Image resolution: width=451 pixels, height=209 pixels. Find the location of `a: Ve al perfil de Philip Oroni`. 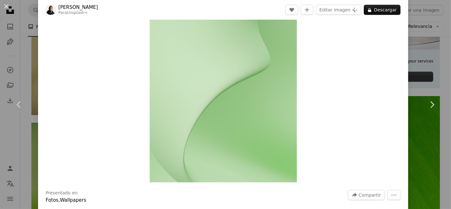

a: Ve al perfil de Philip Oroni is located at coordinates (51, 10).